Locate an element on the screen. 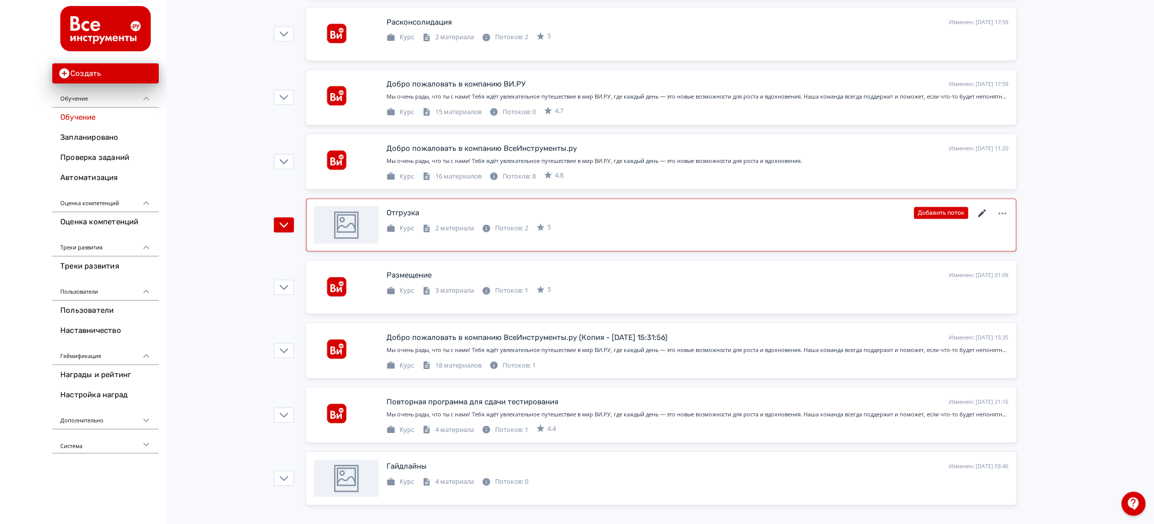 The width and height of the screenshot is (1154, 524). a: Настройка наград is located at coordinates (106, 395).